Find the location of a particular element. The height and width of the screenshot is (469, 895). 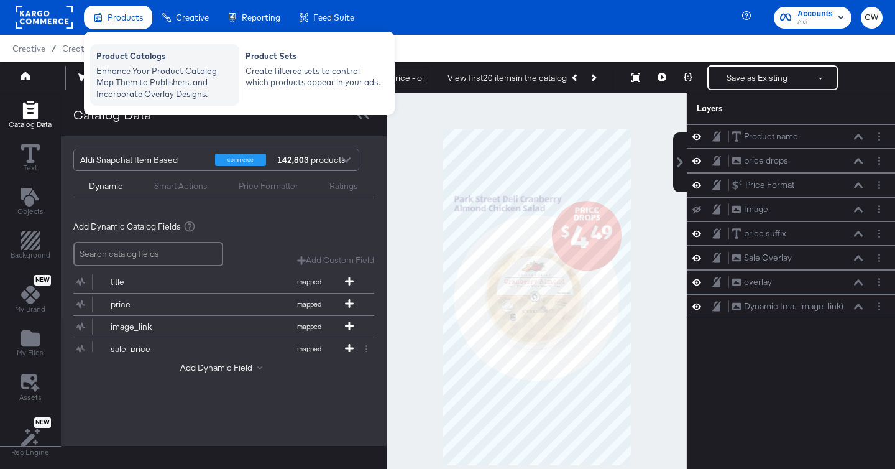

button: Add Files is located at coordinates (30, 344).